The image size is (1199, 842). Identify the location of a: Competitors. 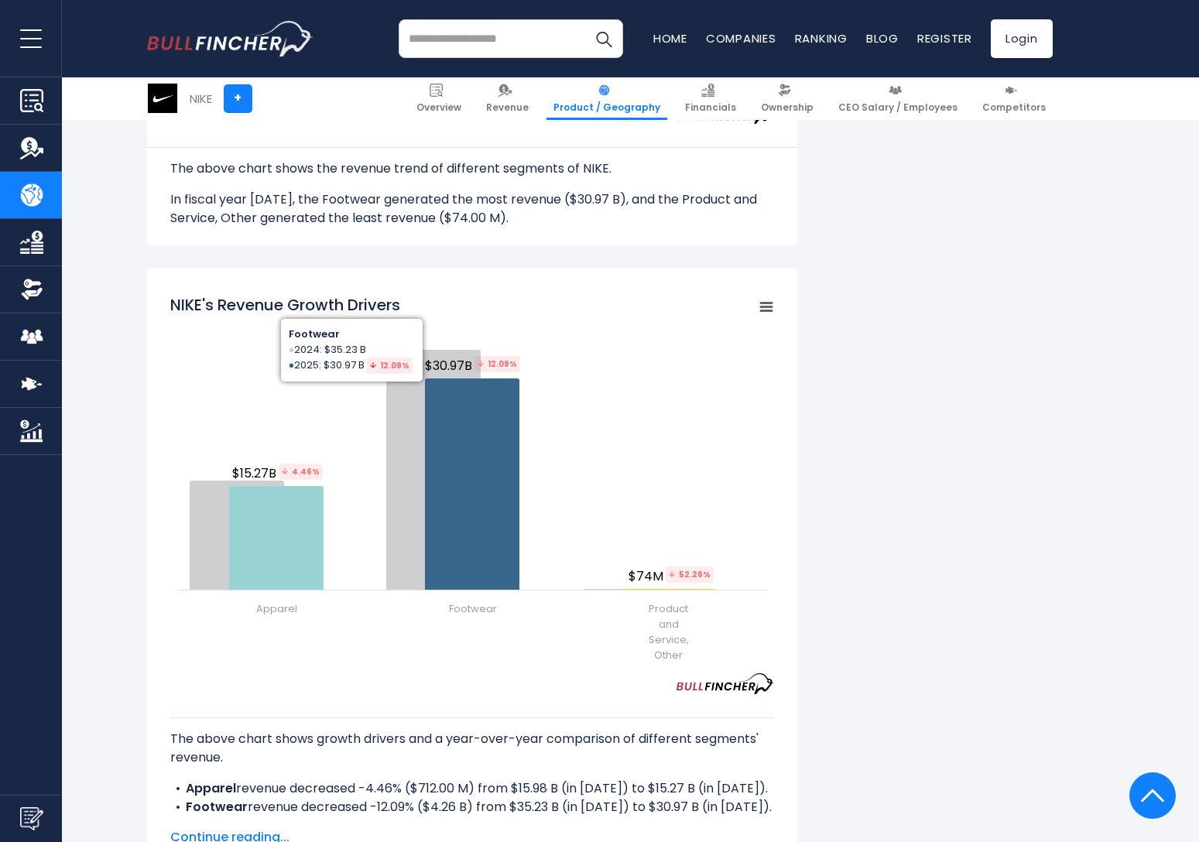
(1014, 98).